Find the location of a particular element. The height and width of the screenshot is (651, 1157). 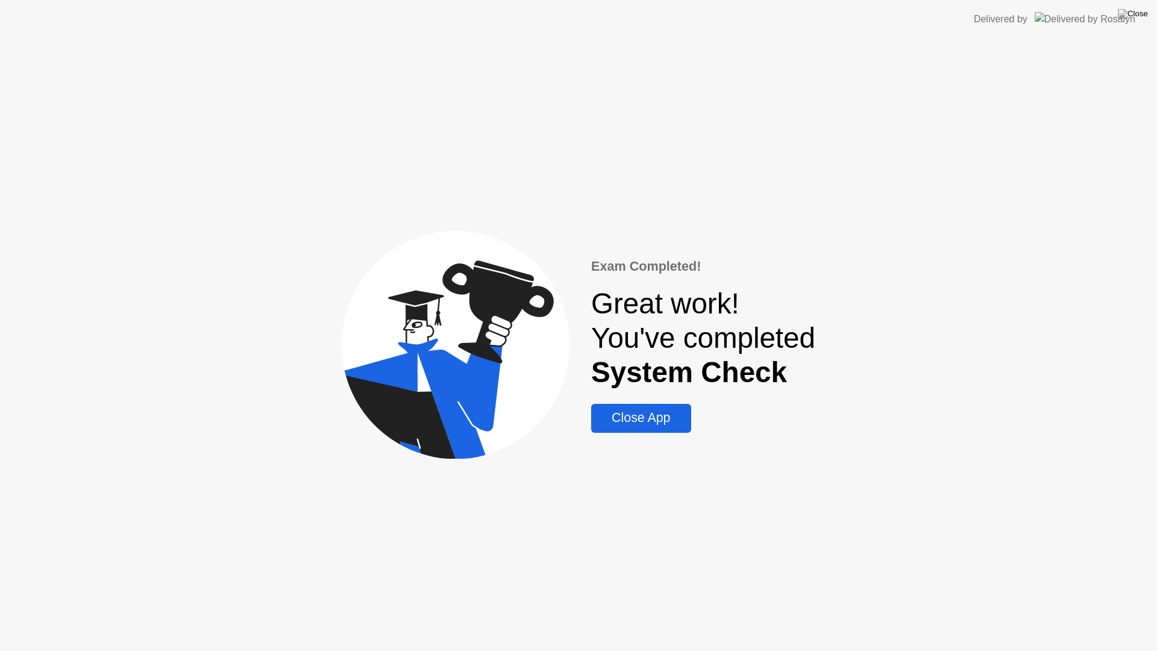

div: Close App is located at coordinates (641, 418).